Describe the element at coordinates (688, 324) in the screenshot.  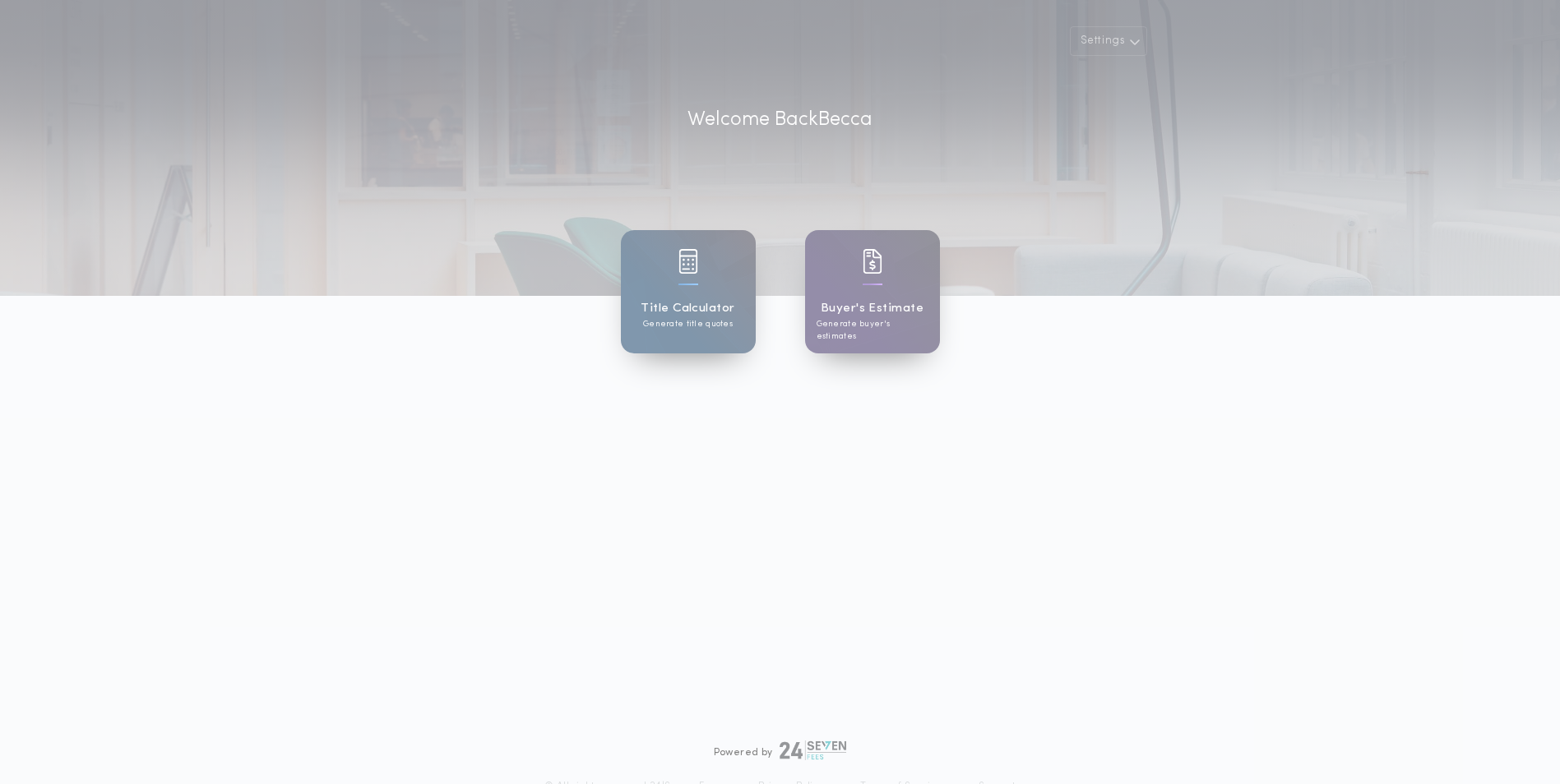
I see `p: Generate title quotes` at that location.